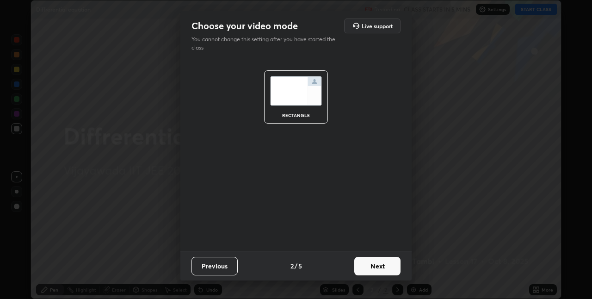  I want to click on h4: 2, so click(292, 266).